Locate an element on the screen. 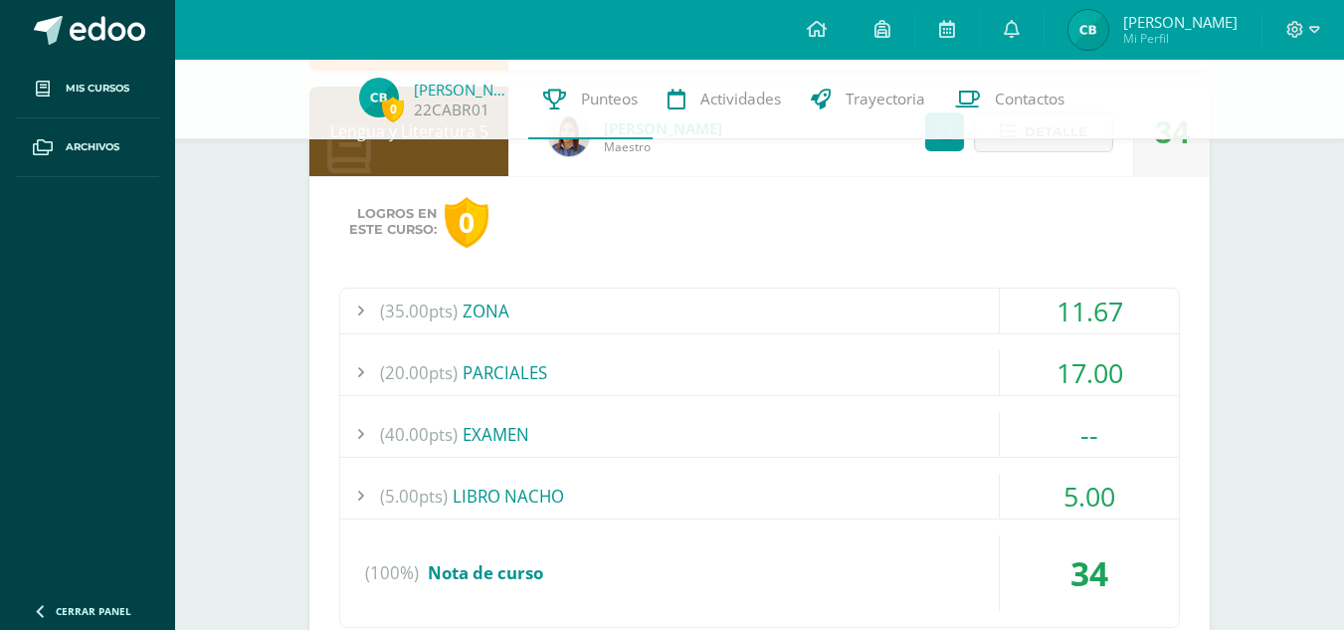  div: ZONA is located at coordinates (759, 310).